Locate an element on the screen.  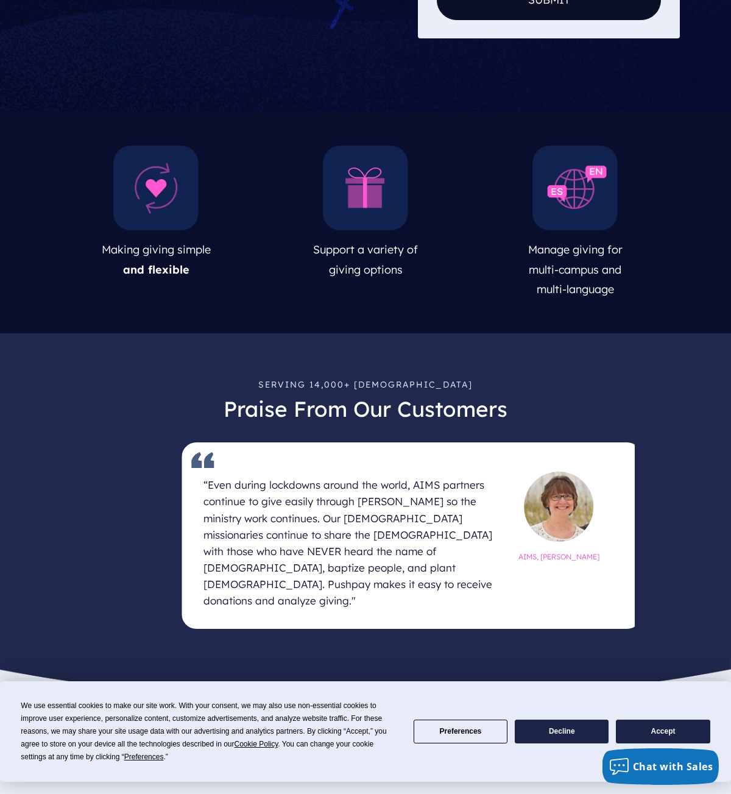
span: Making giving simple is located at coordinates (156, 249).